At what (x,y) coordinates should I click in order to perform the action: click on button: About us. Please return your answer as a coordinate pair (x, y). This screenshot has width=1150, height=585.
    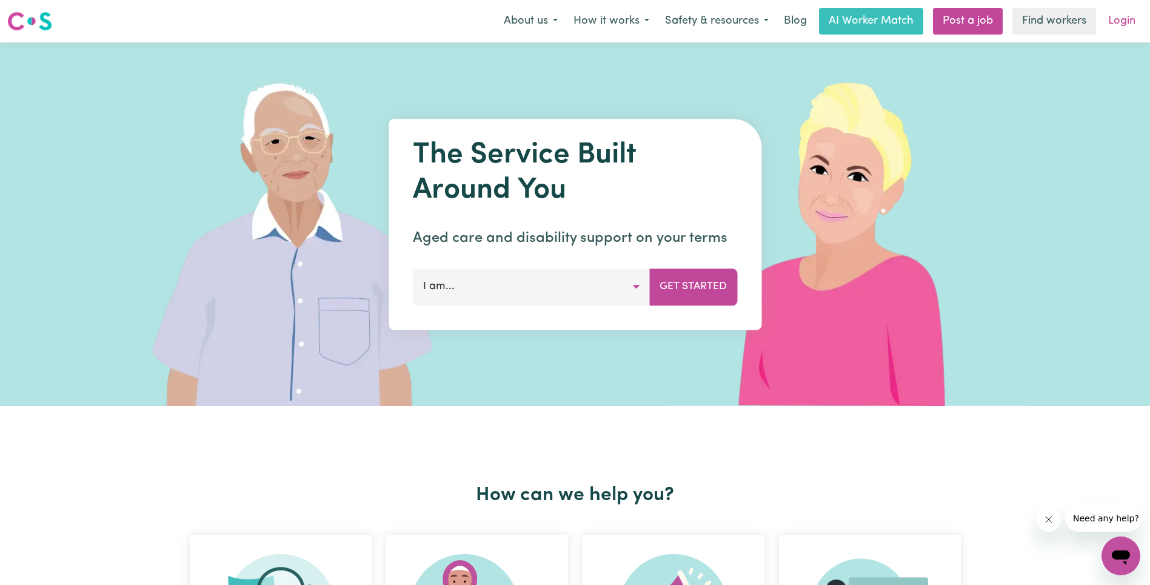
    Looking at the image, I should click on (530, 21).